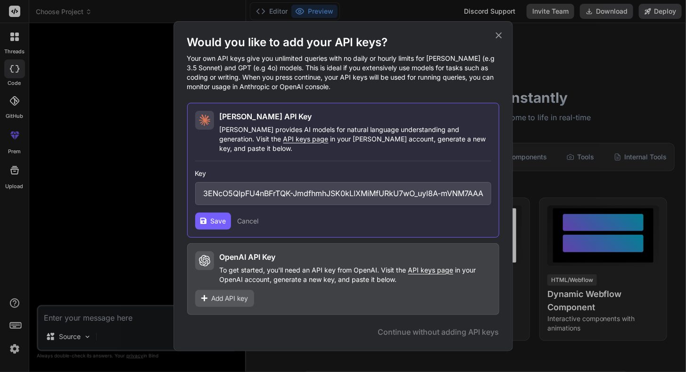 The image size is (686, 372). I want to click on h3: Key, so click(343, 174).